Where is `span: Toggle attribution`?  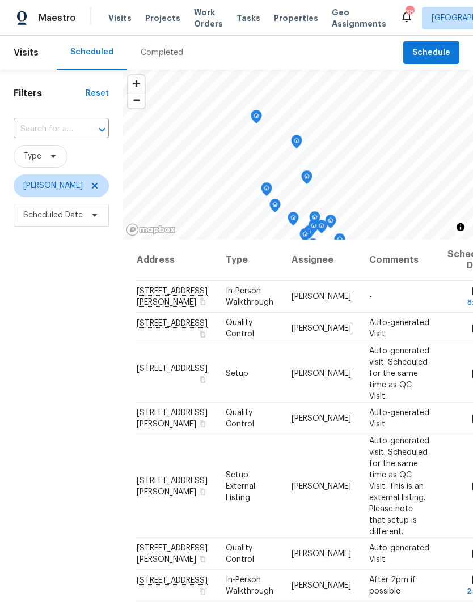 span: Toggle attribution is located at coordinates (460, 227).